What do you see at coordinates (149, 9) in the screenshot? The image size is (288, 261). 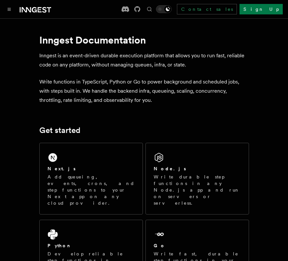 I see `button: Find something...` at bounding box center [149, 9].